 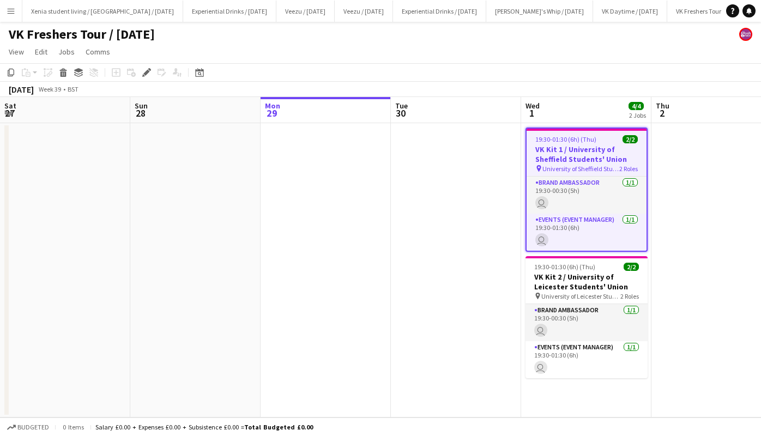 I want to click on span: 27, so click(x=9, y=113).